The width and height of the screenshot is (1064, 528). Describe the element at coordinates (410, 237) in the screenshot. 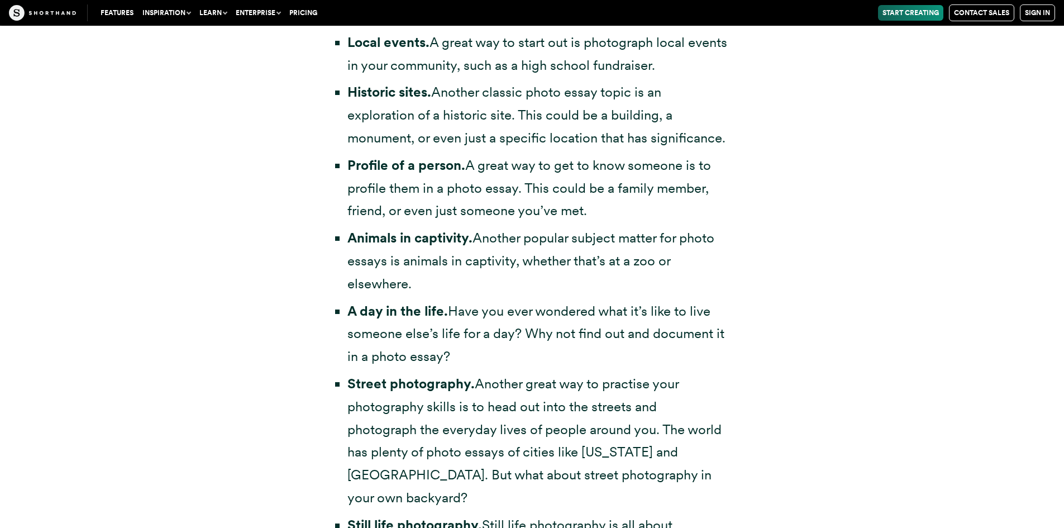

I see `strong: Animals in captivity.` at that location.